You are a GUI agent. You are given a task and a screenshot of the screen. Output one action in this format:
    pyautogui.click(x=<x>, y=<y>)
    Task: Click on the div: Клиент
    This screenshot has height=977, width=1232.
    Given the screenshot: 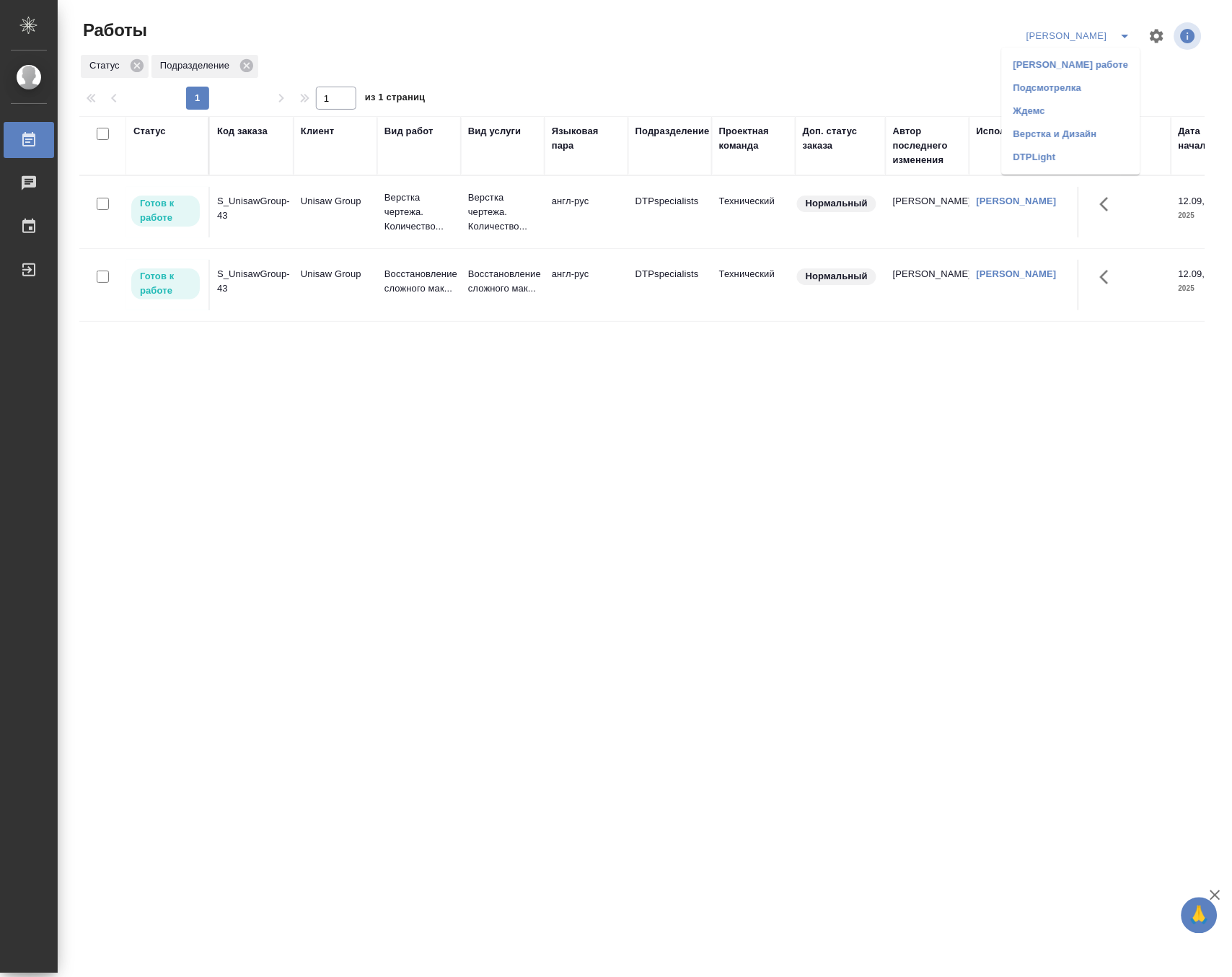 What is the action you would take?
    pyautogui.click(x=317, y=131)
    